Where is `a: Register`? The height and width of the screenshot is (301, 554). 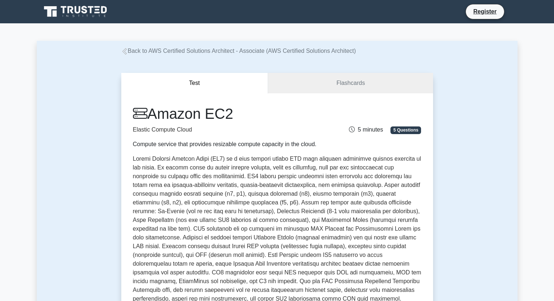
a: Register is located at coordinates (484, 11).